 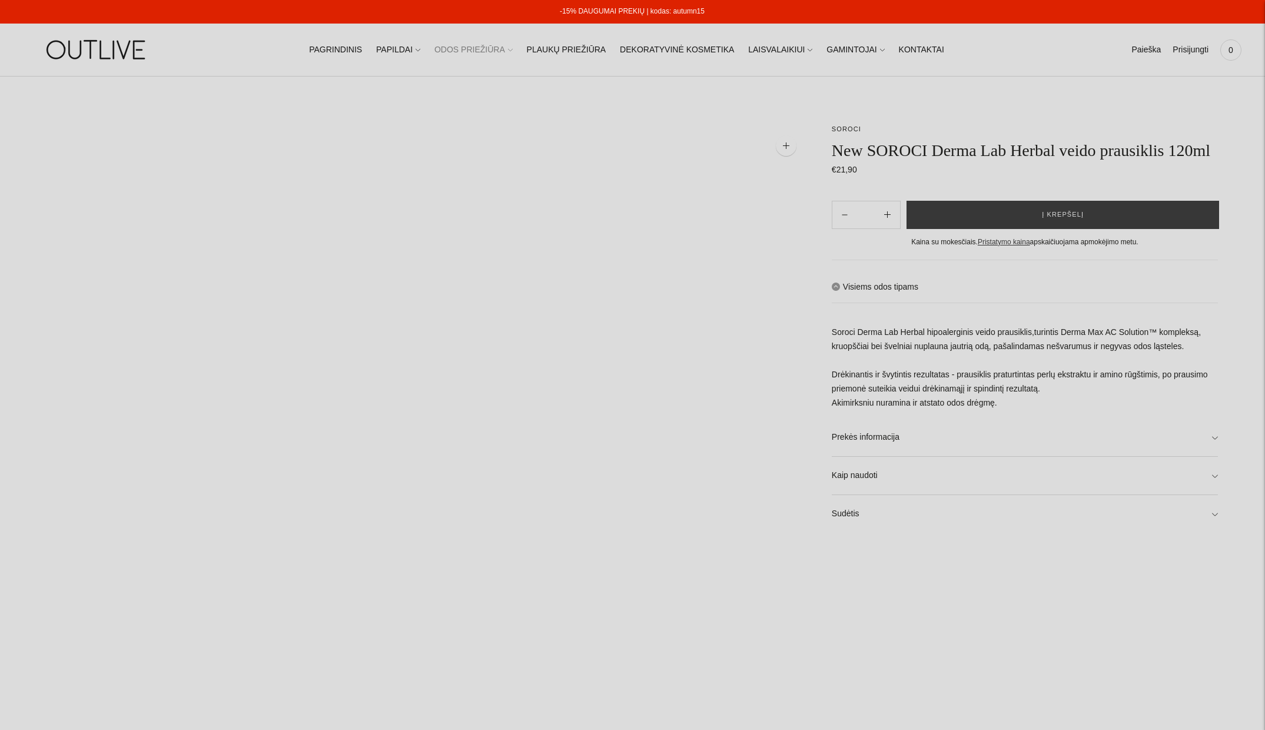 What do you see at coordinates (1025, 150) in the screenshot?
I see `h1: New SOROCI Derma Lab Herbal veido prausiklis 120ml` at bounding box center [1025, 150].